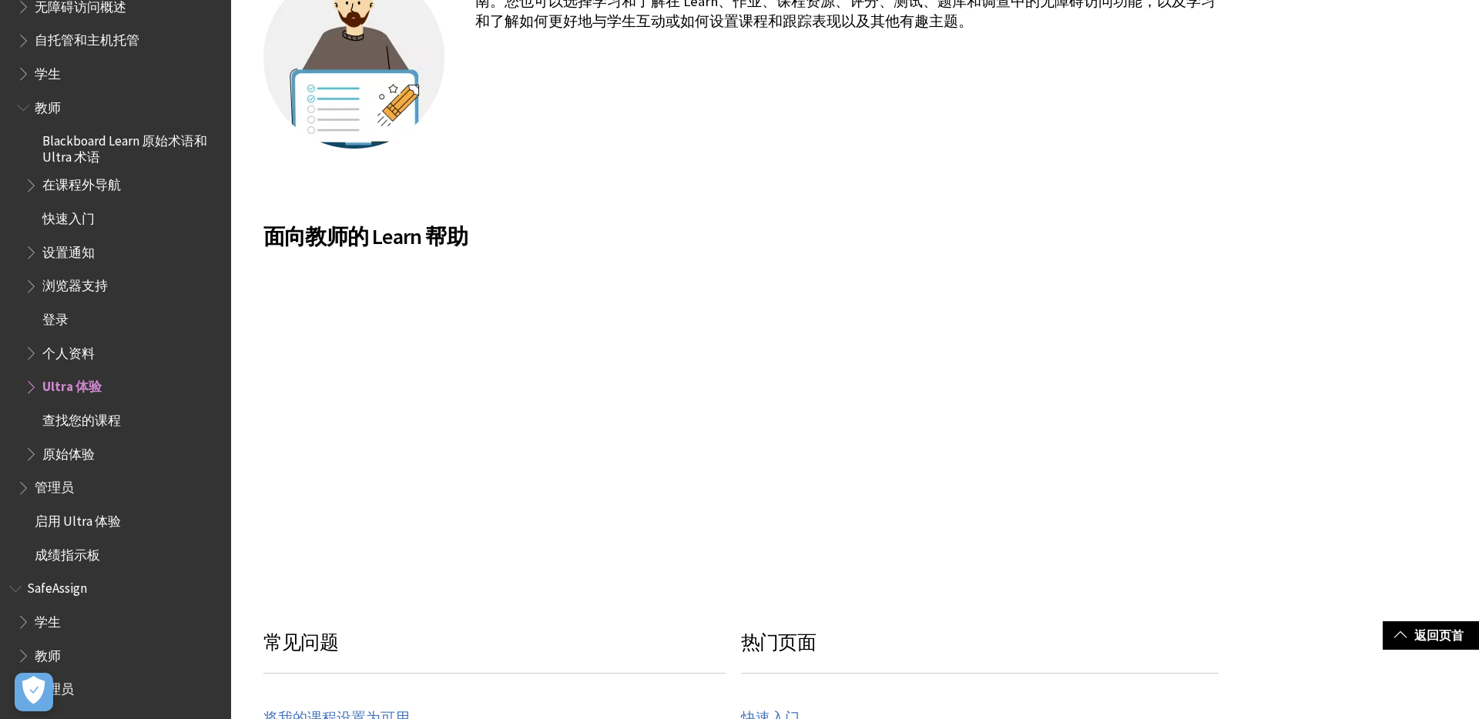 The image size is (1479, 719). Describe the element at coordinates (34, 692) in the screenshot. I see `button: Open Preferences` at that location.